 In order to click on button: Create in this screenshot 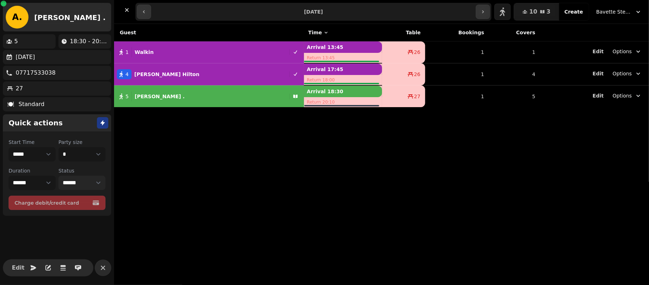, I will do `click(574, 12)`.